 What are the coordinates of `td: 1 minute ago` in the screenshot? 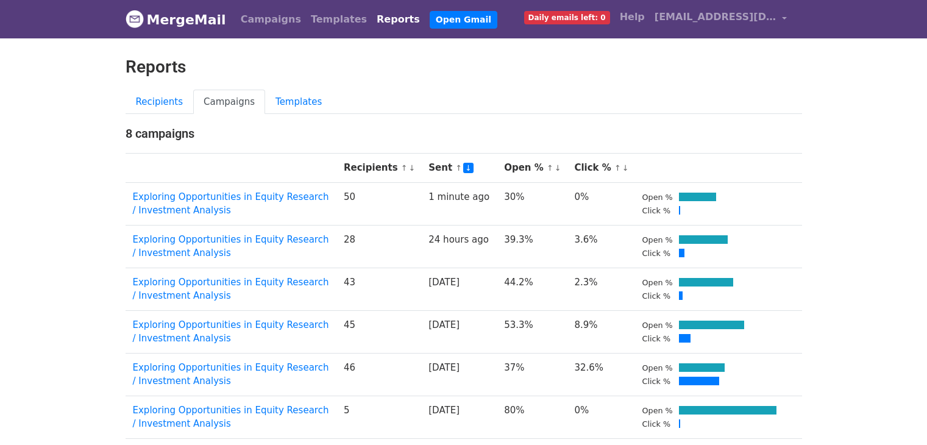 It's located at (459, 204).